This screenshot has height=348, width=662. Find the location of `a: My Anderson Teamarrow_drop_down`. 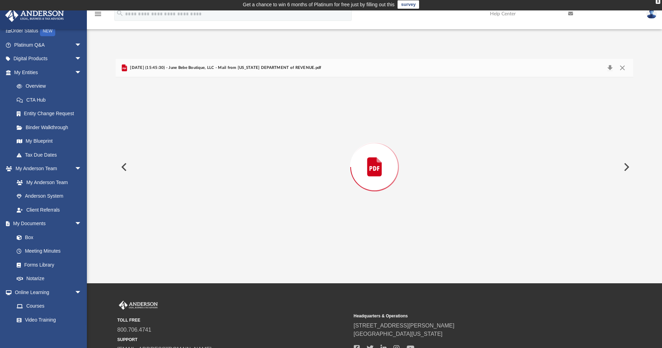

a: My Anderson Teamarrow_drop_down is located at coordinates (47, 169).